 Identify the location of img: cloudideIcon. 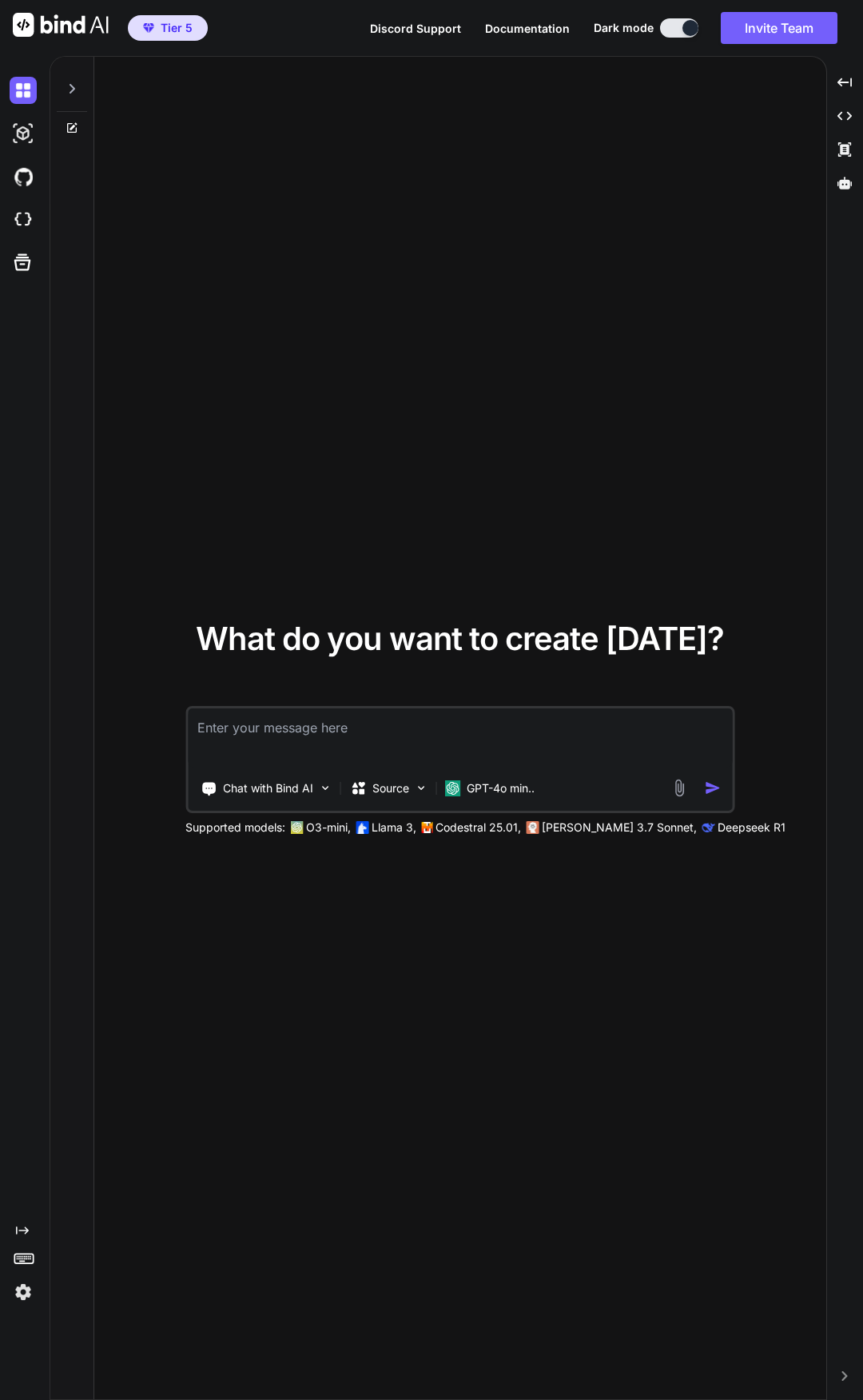
(23, 220).